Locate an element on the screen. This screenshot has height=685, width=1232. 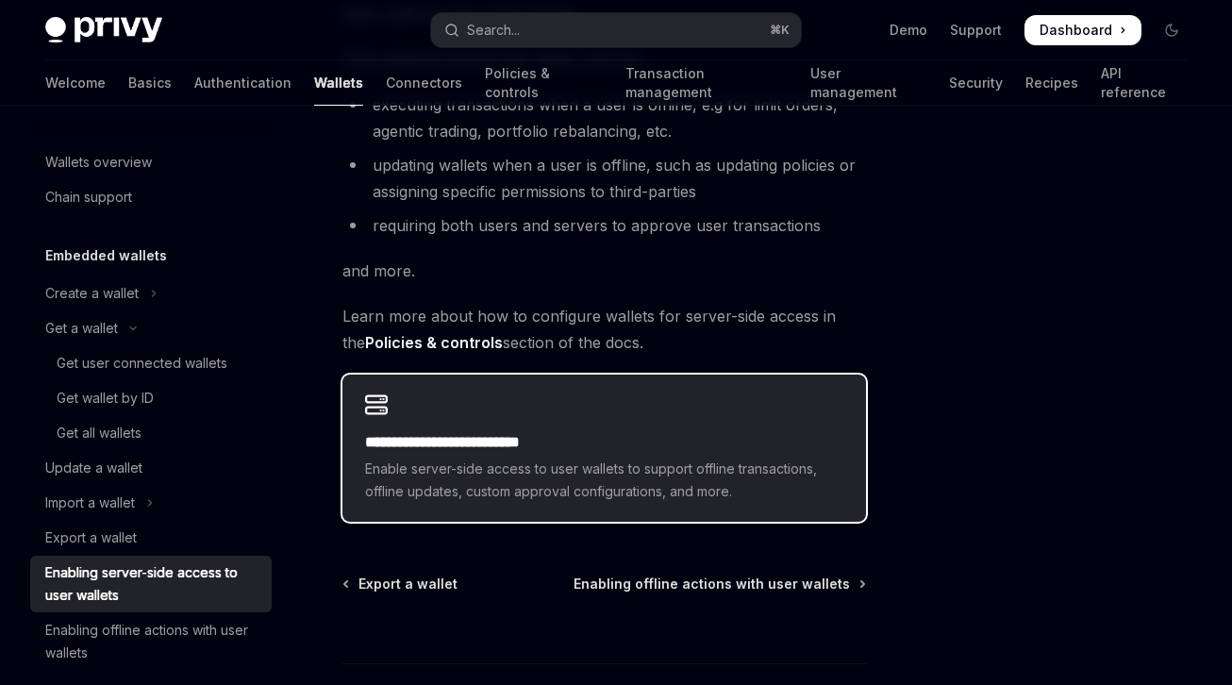
div: Export a wallet is located at coordinates (91, 538).